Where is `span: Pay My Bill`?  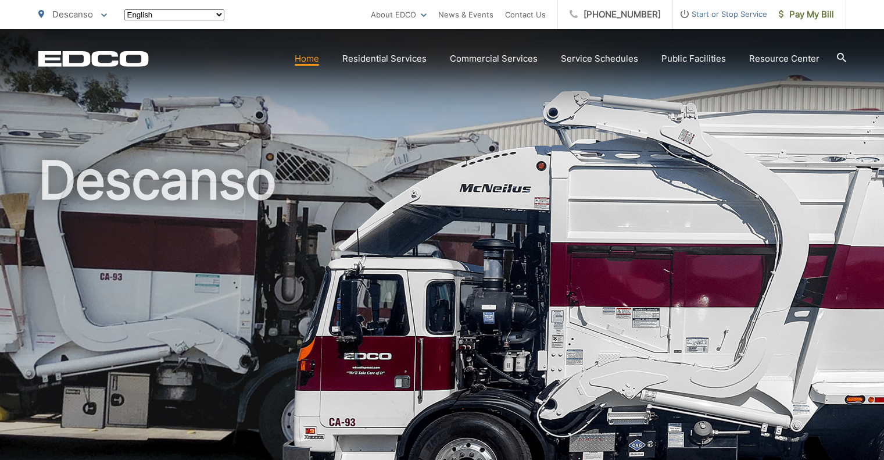
span: Pay My Bill is located at coordinates (806, 15).